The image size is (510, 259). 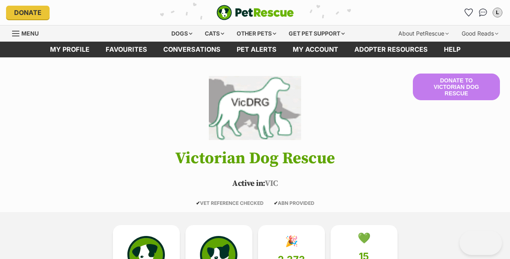 I want to click on a: Pet alerts, so click(x=257, y=49).